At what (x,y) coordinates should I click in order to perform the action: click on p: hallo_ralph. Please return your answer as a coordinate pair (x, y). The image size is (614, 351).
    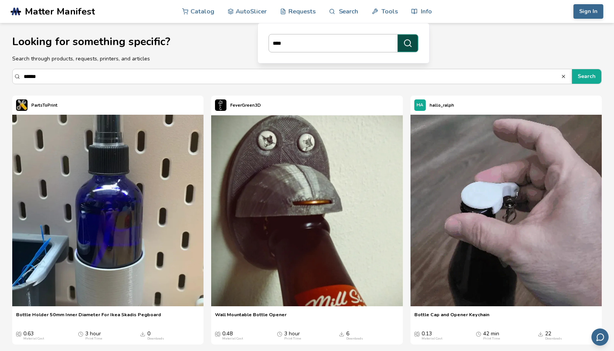
    Looking at the image, I should click on (442, 105).